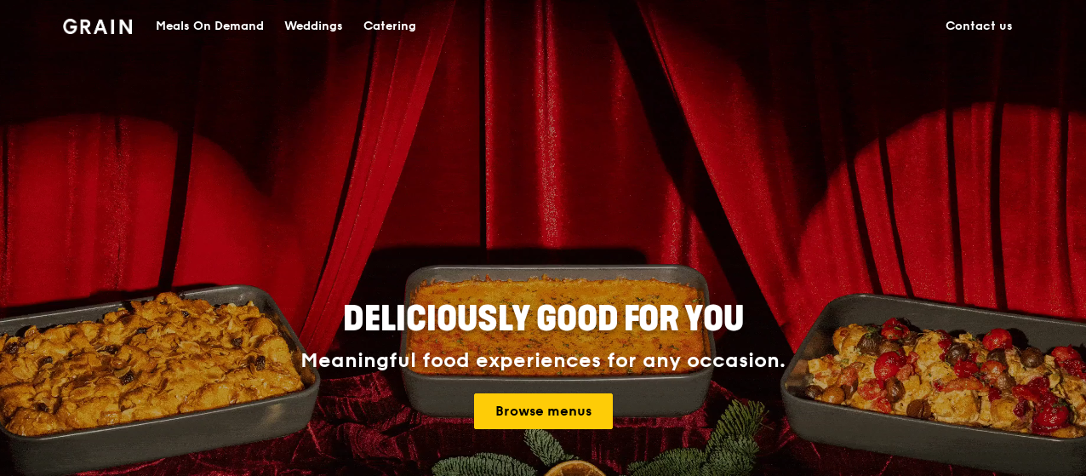 The image size is (1086, 476). Describe the element at coordinates (97, 26) in the screenshot. I see `img: Grain` at that location.